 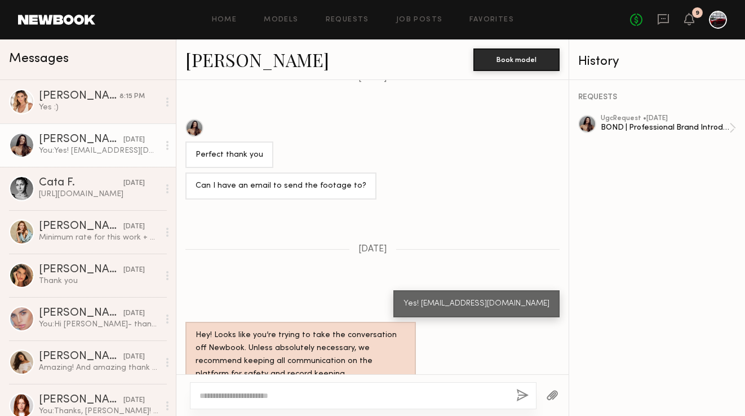 I want to click on div: Yes :), so click(x=99, y=107).